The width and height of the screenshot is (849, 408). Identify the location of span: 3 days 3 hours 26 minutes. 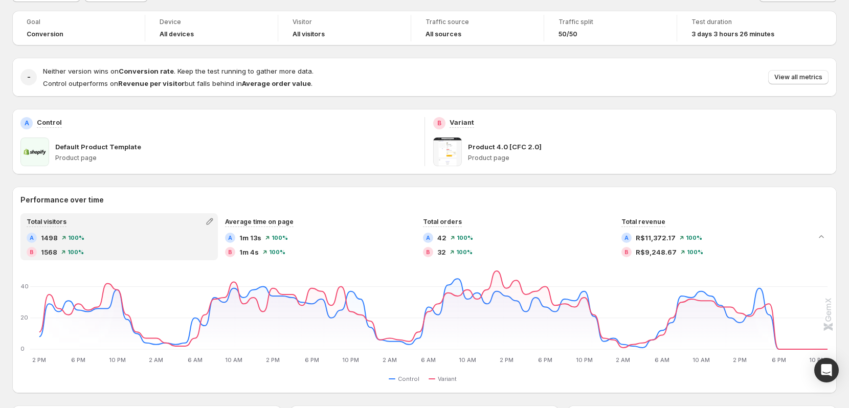
(733, 34).